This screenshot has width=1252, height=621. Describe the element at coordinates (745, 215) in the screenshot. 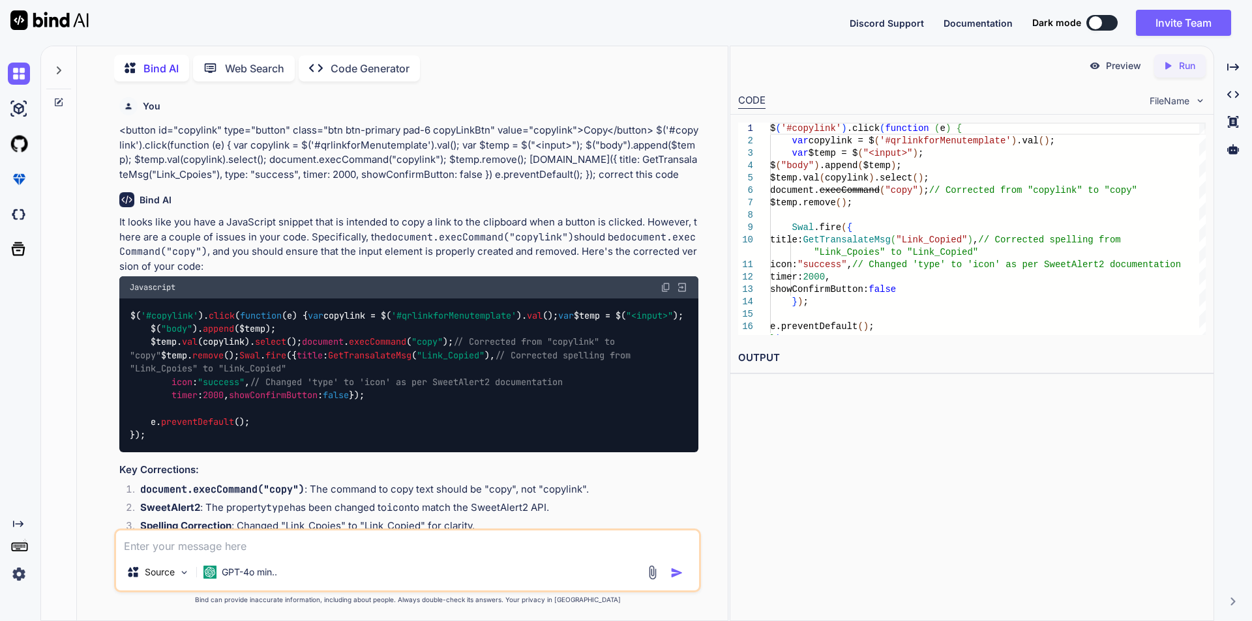

I see `div: 8` at that location.